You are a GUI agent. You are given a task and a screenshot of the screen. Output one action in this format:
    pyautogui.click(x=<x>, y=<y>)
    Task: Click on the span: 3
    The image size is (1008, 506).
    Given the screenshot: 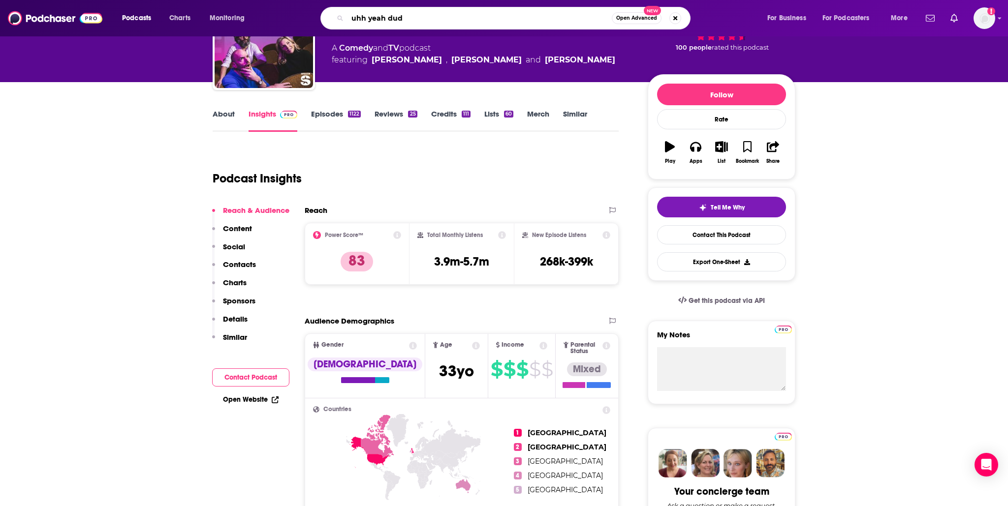 What is the action you would take?
    pyautogui.click(x=518, y=462)
    